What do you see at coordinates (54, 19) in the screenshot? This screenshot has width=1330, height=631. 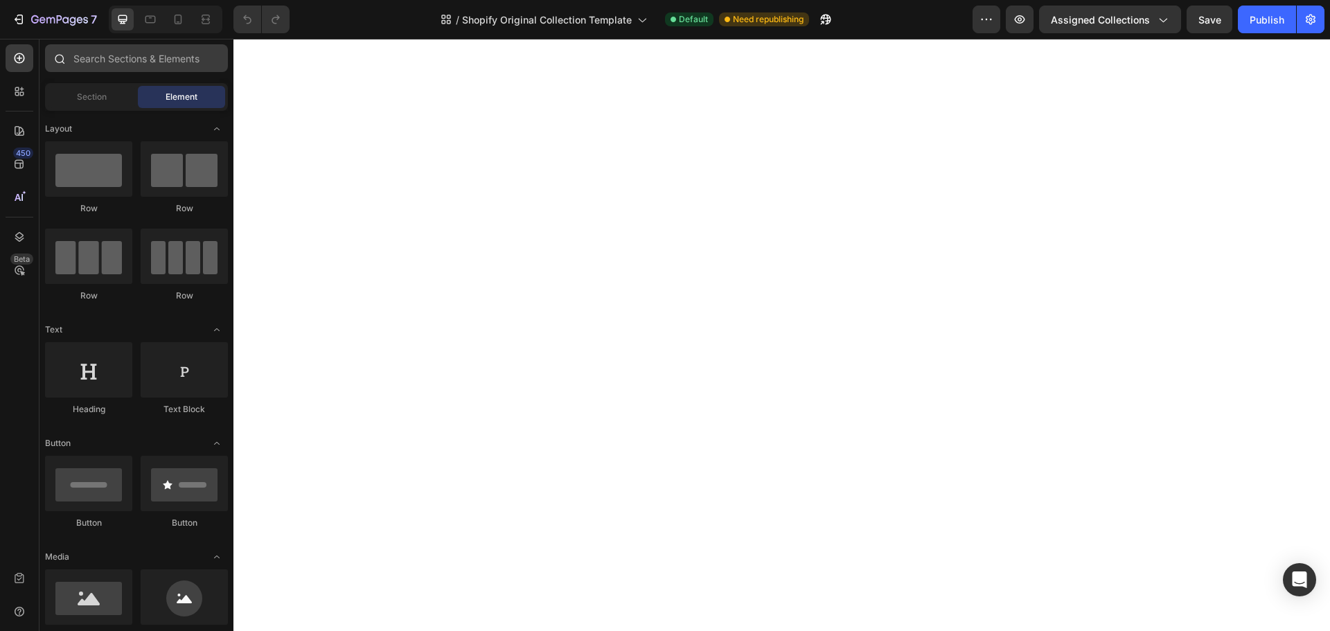 I see `button: 7` at bounding box center [54, 19].